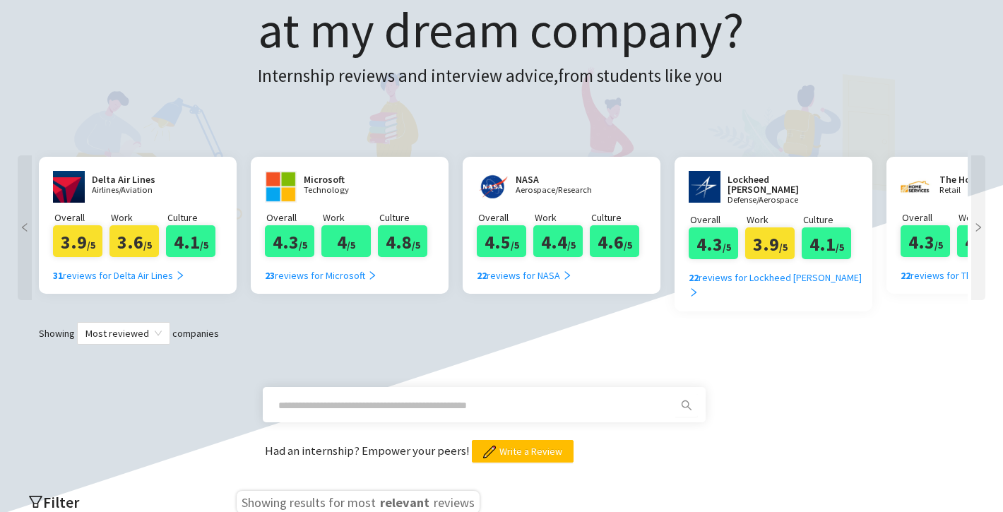  I want to click on span: search, so click(686, 405).